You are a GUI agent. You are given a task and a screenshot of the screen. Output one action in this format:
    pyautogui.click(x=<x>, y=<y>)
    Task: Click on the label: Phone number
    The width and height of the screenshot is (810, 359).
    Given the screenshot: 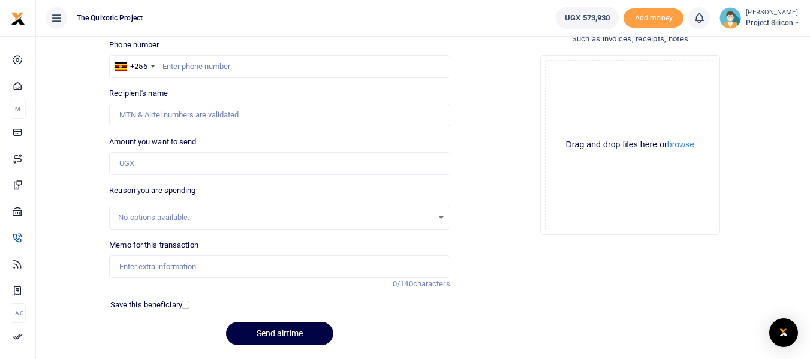 What is the action you would take?
    pyautogui.click(x=134, y=45)
    